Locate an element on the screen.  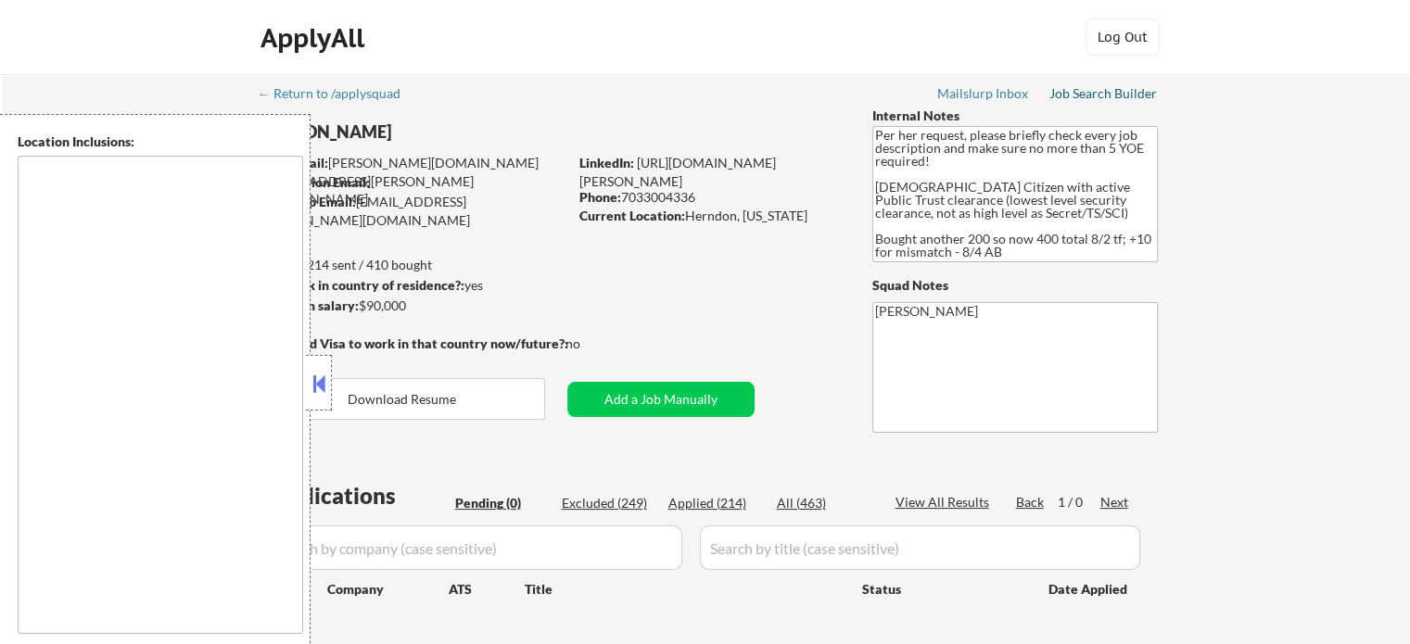
div: ← Return to /applysquad is located at coordinates (338, 94).